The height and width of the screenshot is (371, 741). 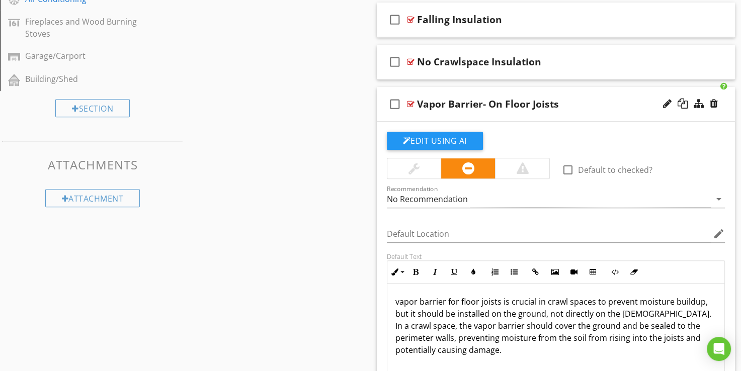 What do you see at coordinates (81, 79) in the screenshot?
I see `div: Building/Shed` at bounding box center [81, 79].